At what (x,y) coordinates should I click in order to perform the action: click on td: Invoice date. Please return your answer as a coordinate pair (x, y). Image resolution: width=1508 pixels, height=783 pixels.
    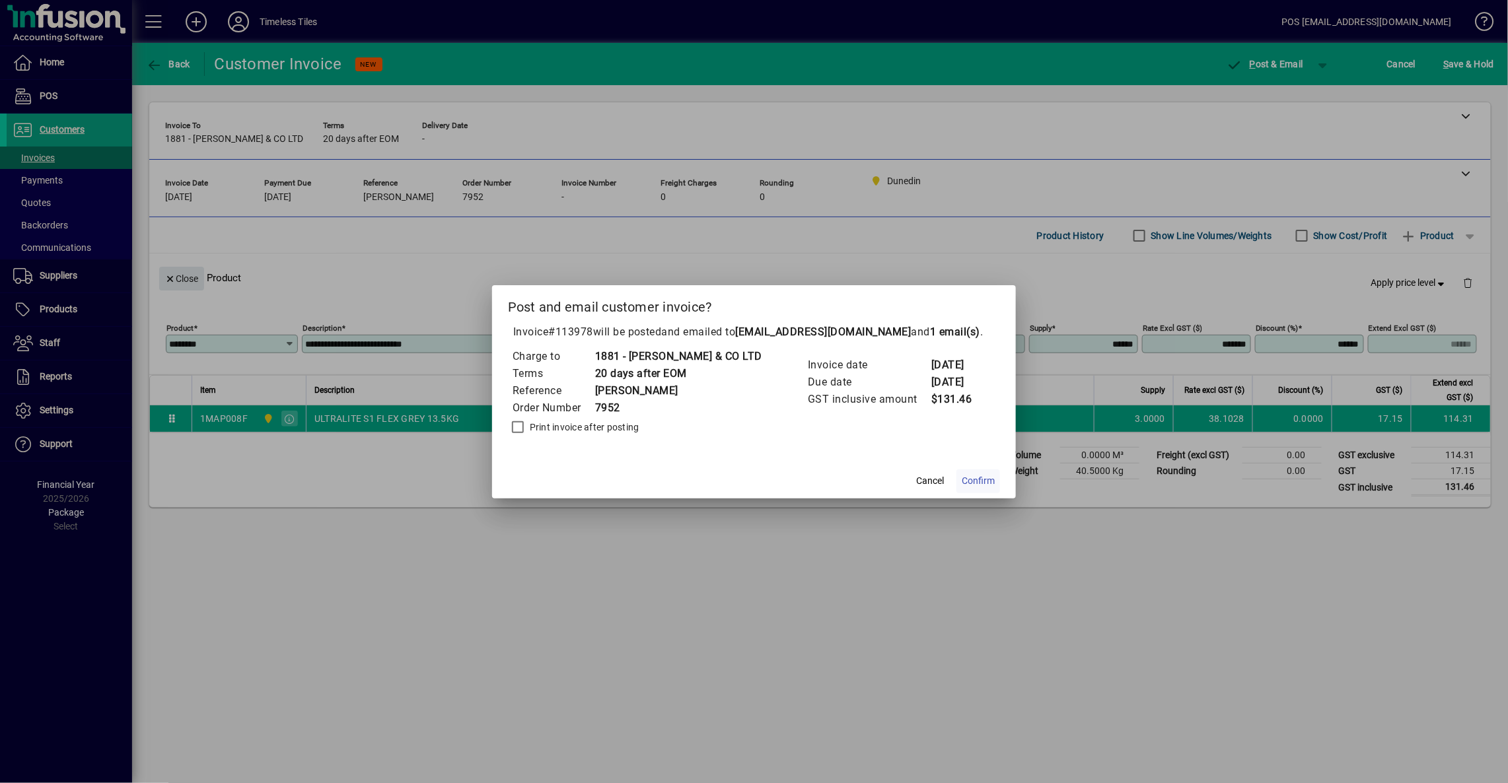
    Looking at the image, I should click on (869, 365).